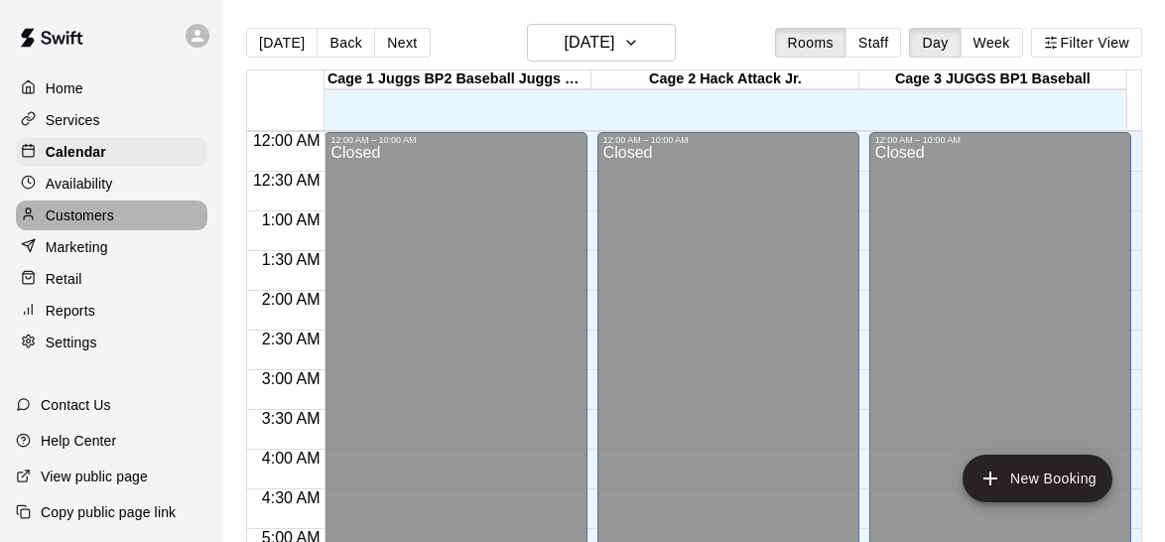 This screenshot has width=1165, height=542. I want to click on div: Services, so click(111, 120).